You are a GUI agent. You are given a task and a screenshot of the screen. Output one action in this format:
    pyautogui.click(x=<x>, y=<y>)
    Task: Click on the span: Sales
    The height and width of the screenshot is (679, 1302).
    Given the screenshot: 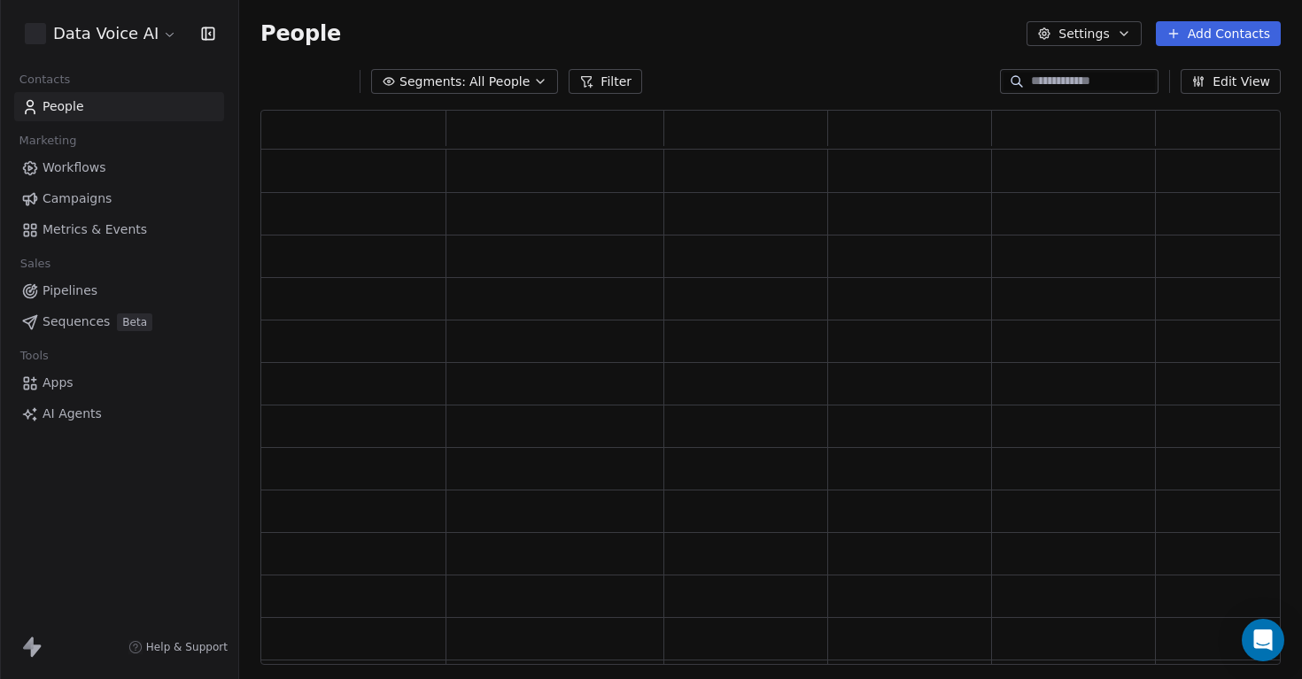 What is the action you would take?
    pyautogui.click(x=35, y=264)
    